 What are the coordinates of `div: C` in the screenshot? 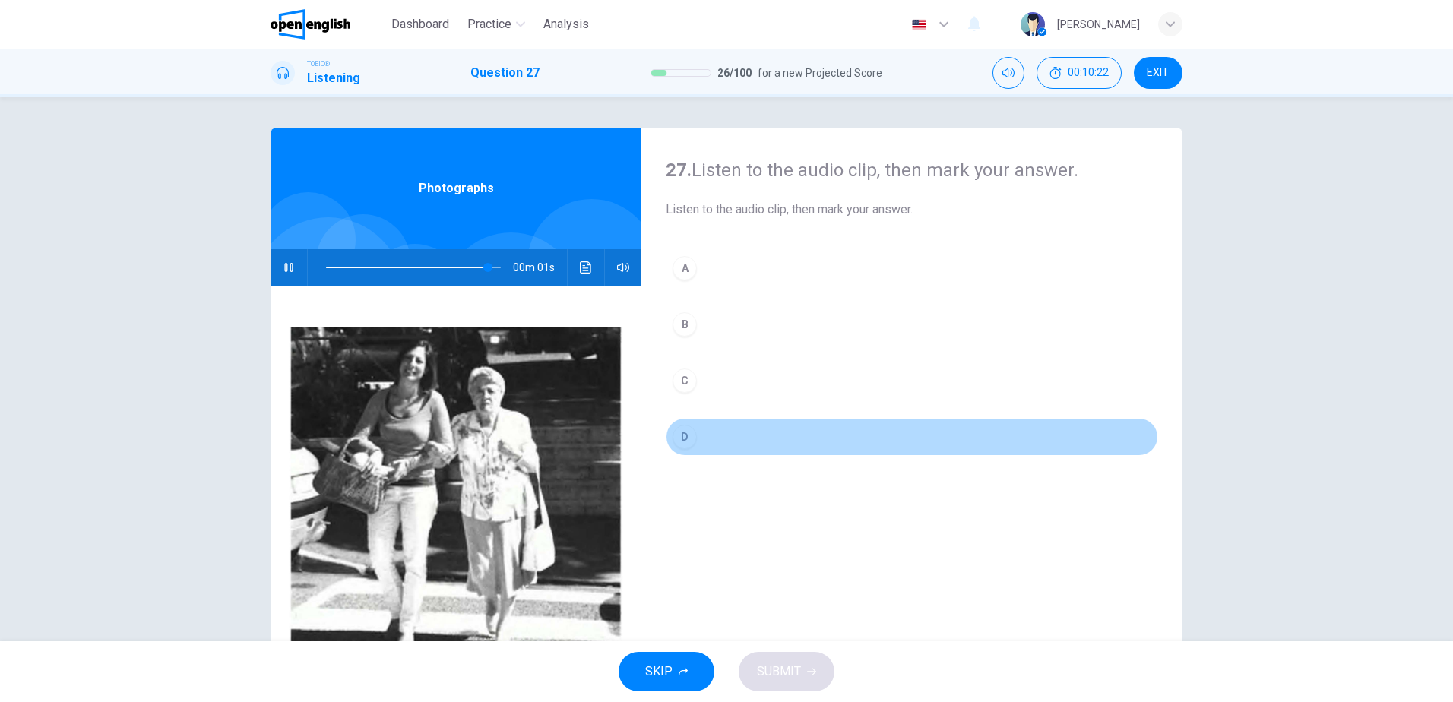 It's located at (685, 381).